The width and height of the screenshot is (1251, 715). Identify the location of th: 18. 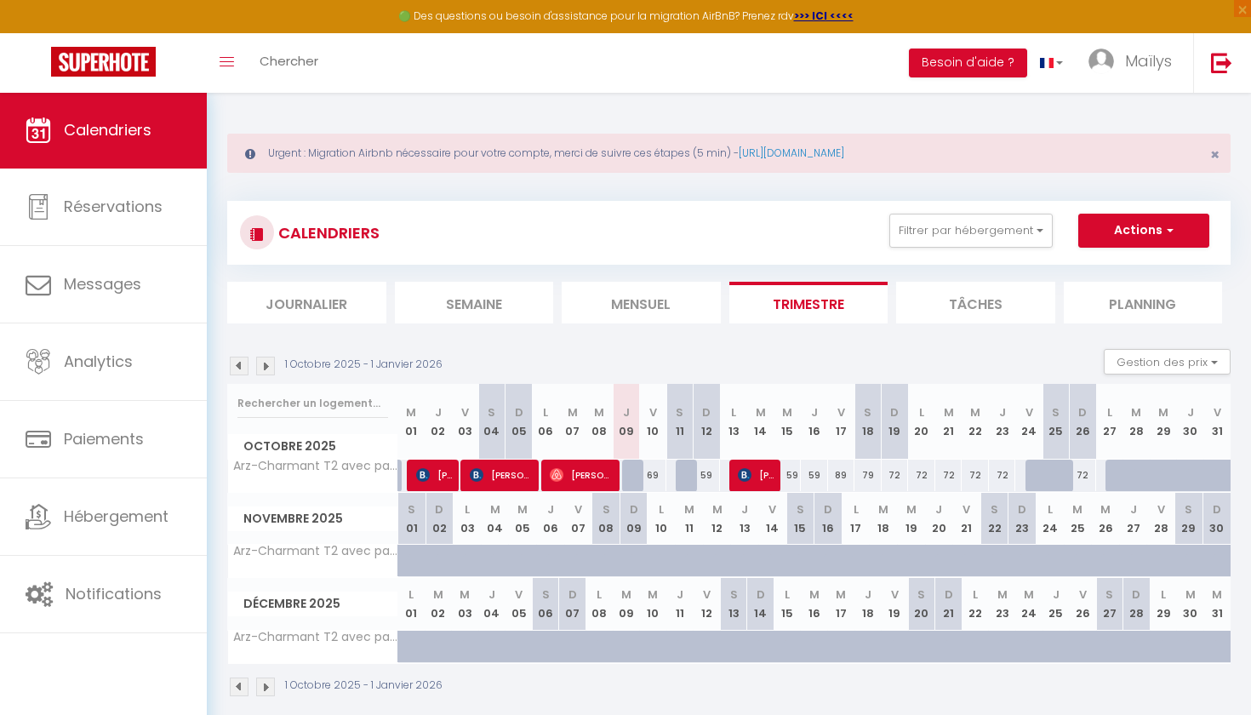
(868, 603).